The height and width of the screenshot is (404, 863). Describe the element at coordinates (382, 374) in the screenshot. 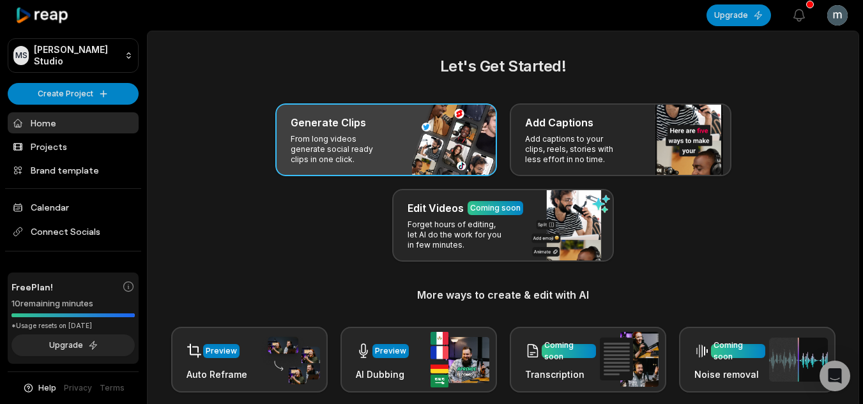

I see `h3: AI Dubbing` at that location.